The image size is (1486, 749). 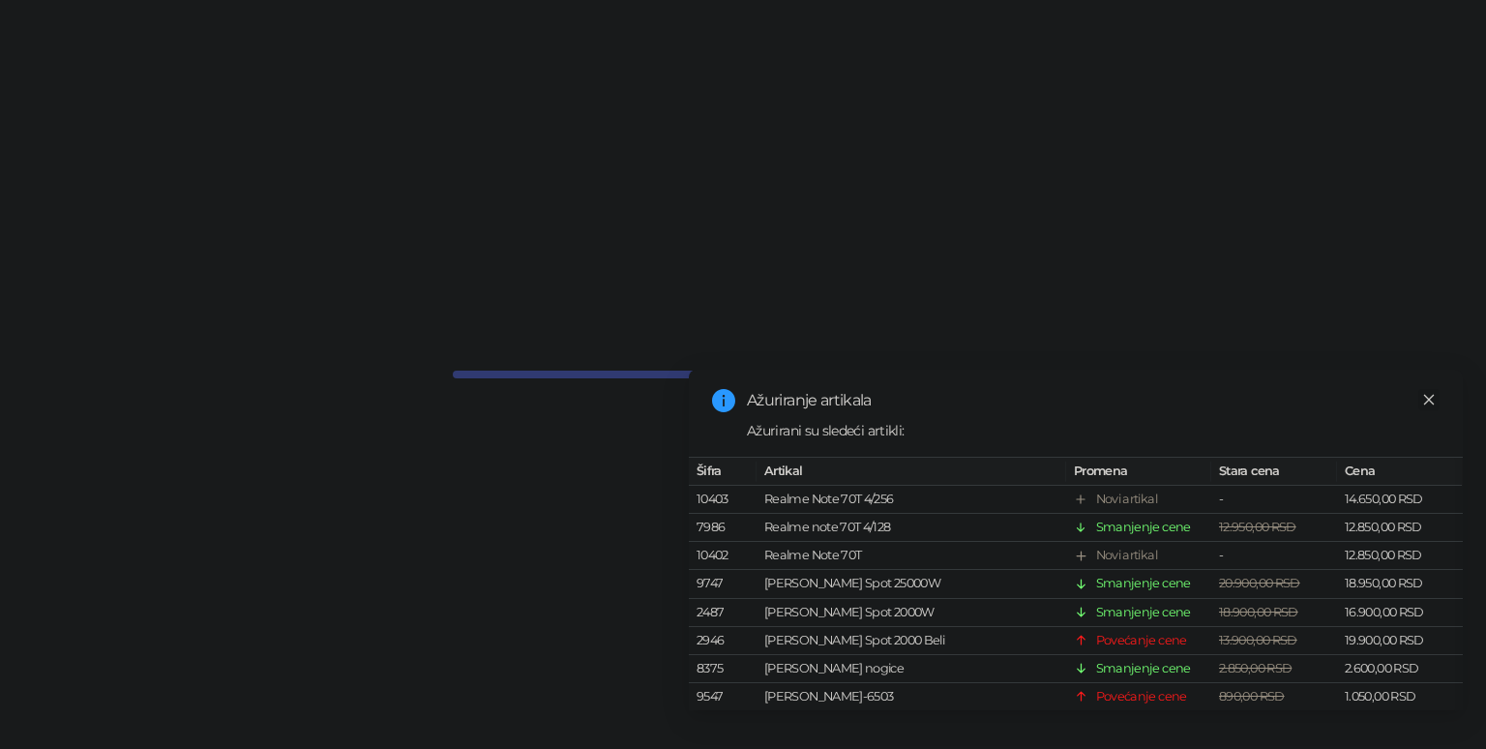 What do you see at coordinates (1093, 401) in the screenshot?
I see `div: Ažuriranje artikala` at bounding box center [1093, 401].